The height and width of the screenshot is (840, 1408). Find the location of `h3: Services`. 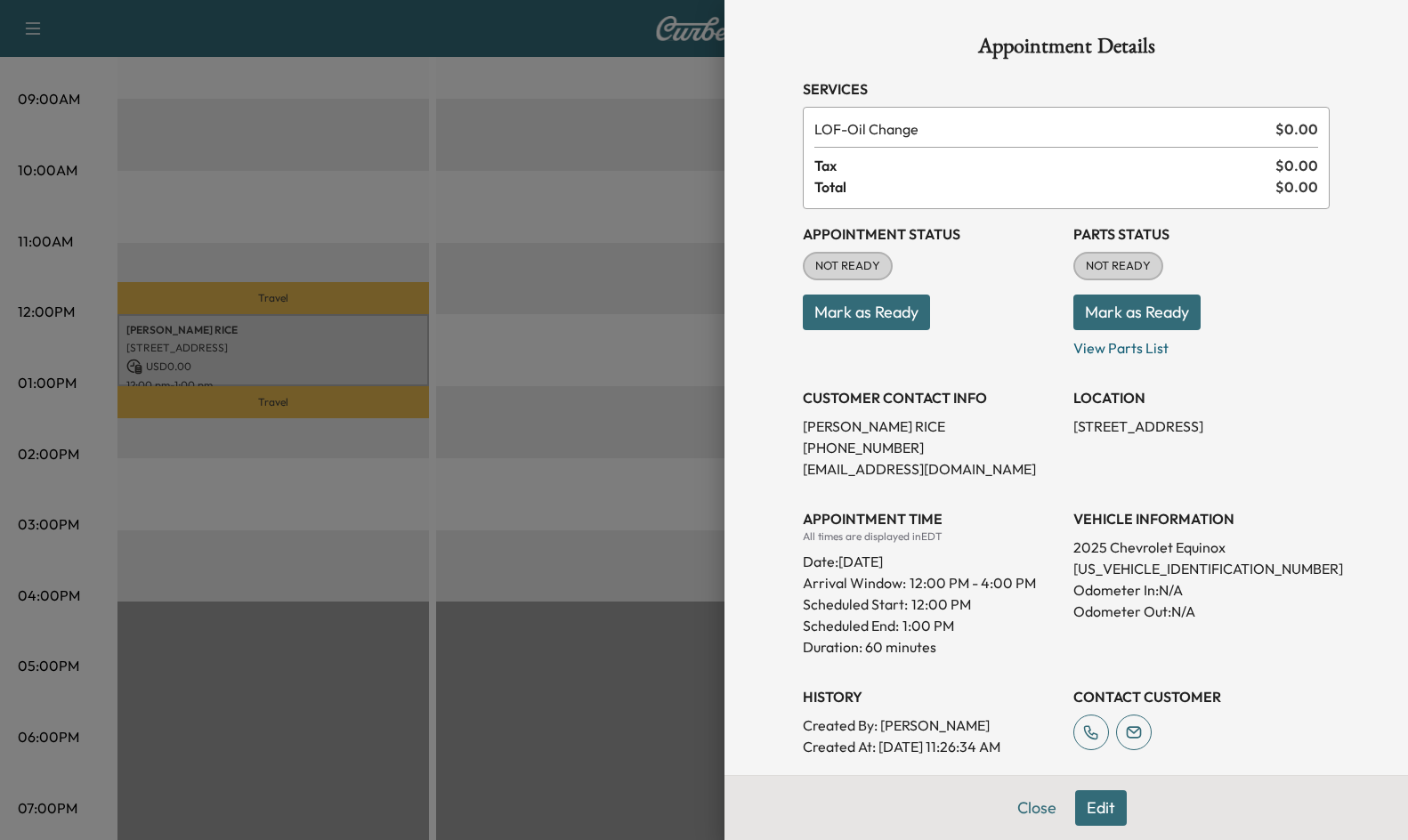

h3: Services is located at coordinates (1066, 89).